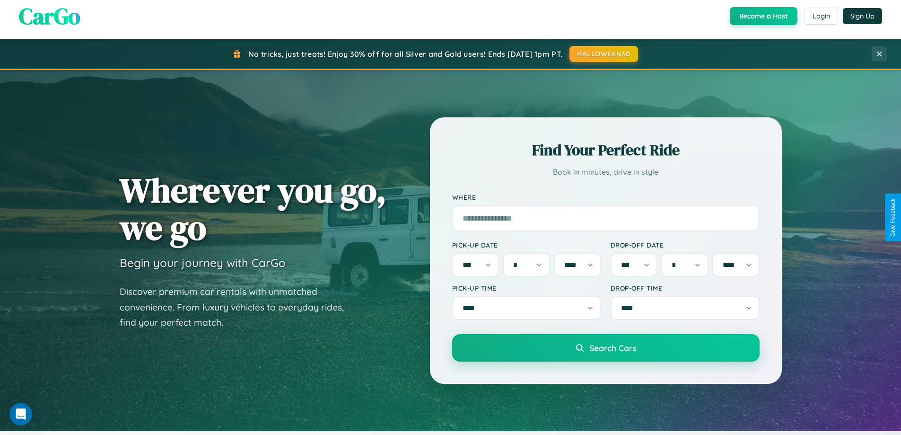 The height and width of the screenshot is (435, 901). Describe the element at coordinates (606, 348) in the screenshot. I see `button: Search Cars` at that location.